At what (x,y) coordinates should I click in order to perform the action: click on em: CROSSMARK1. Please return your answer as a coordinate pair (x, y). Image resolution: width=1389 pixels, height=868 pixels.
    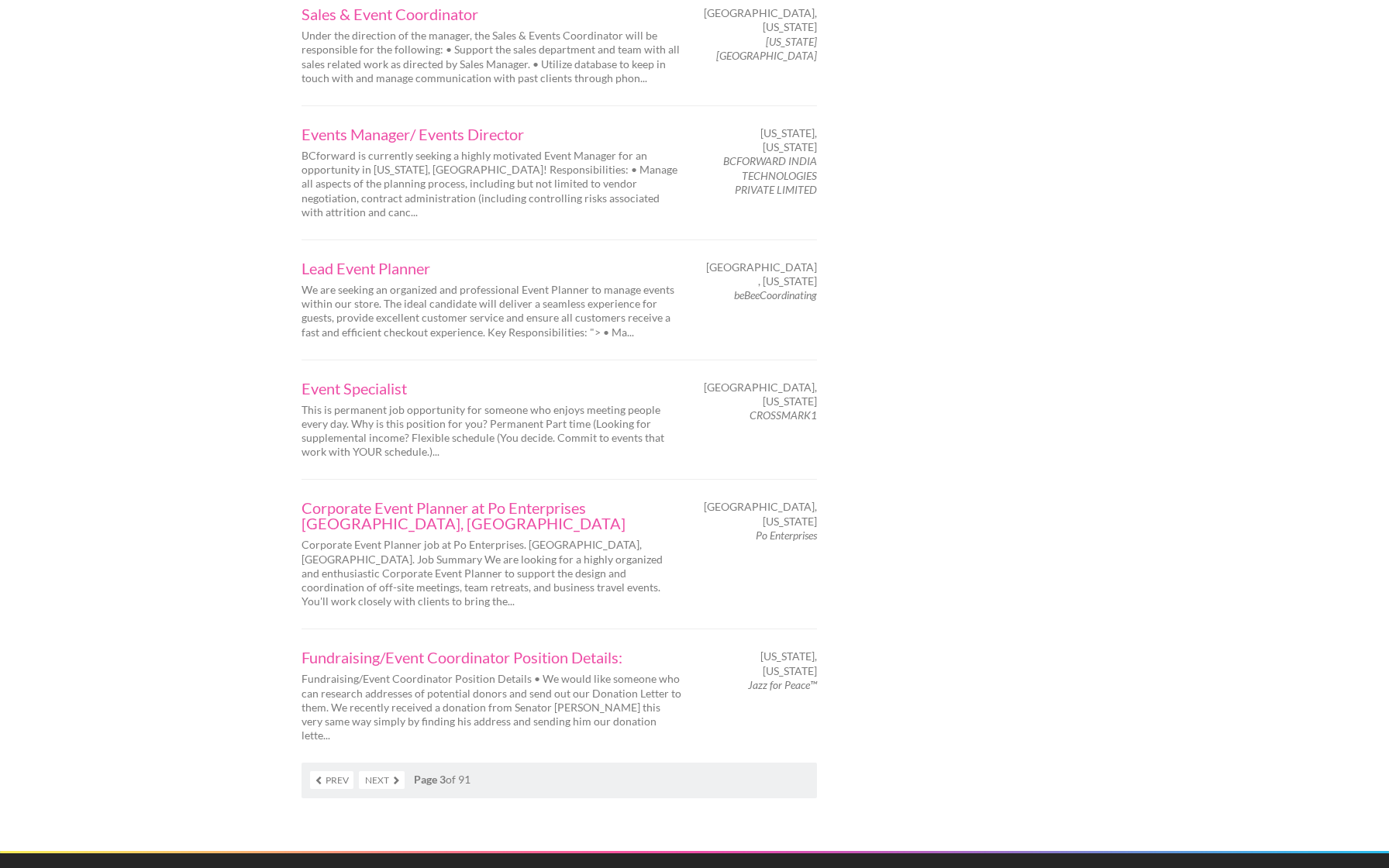
    Looking at the image, I should click on (783, 415).